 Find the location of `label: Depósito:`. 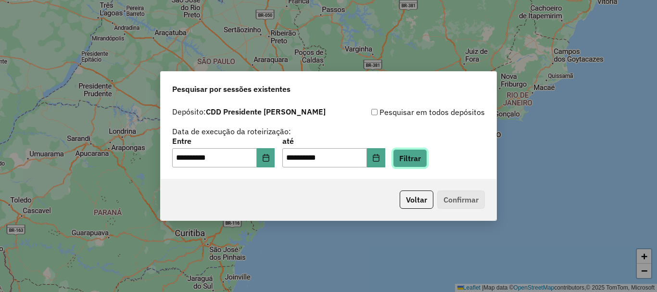

label: Depósito: is located at coordinates (249, 112).